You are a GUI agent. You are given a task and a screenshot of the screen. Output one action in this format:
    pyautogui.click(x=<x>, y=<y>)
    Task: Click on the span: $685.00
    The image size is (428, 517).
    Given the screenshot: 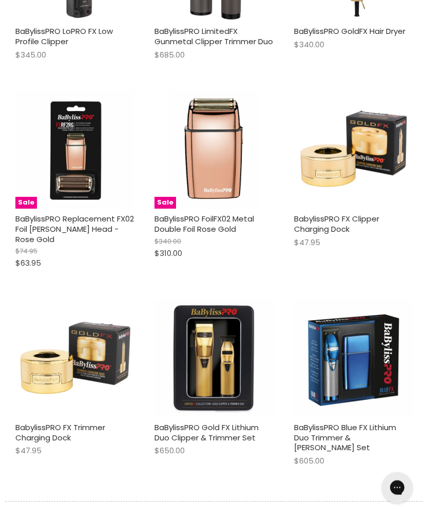 What is the action you would take?
    pyautogui.click(x=169, y=55)
    